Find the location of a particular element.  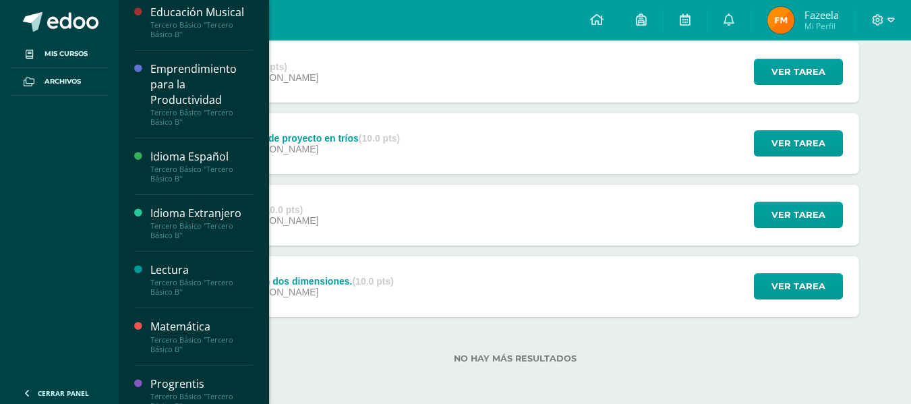

span: Fazeela is located at coordinates (821, 15).